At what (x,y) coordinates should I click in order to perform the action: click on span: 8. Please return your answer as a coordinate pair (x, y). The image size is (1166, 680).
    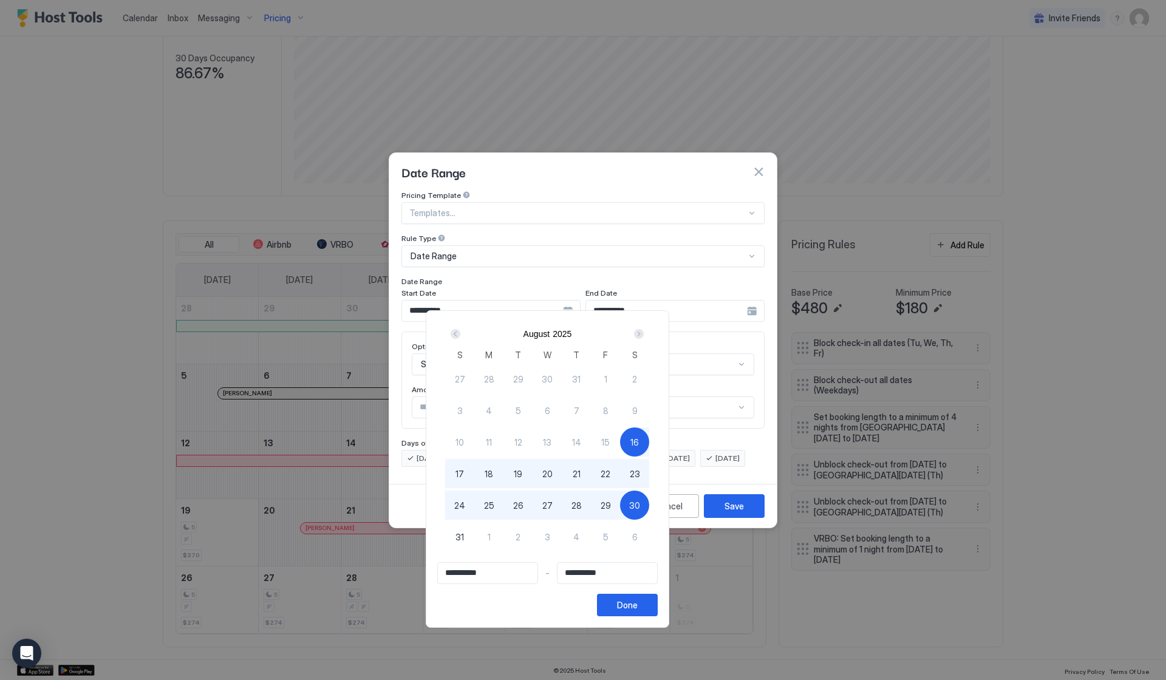
    Looking at the image, I should click on (606, 411).